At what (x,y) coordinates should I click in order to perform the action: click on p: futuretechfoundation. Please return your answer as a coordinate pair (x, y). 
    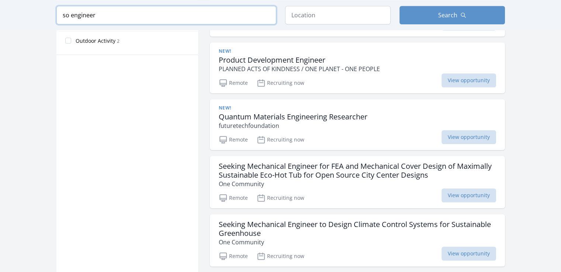
    Looking at the image, I should click on (293, 126).